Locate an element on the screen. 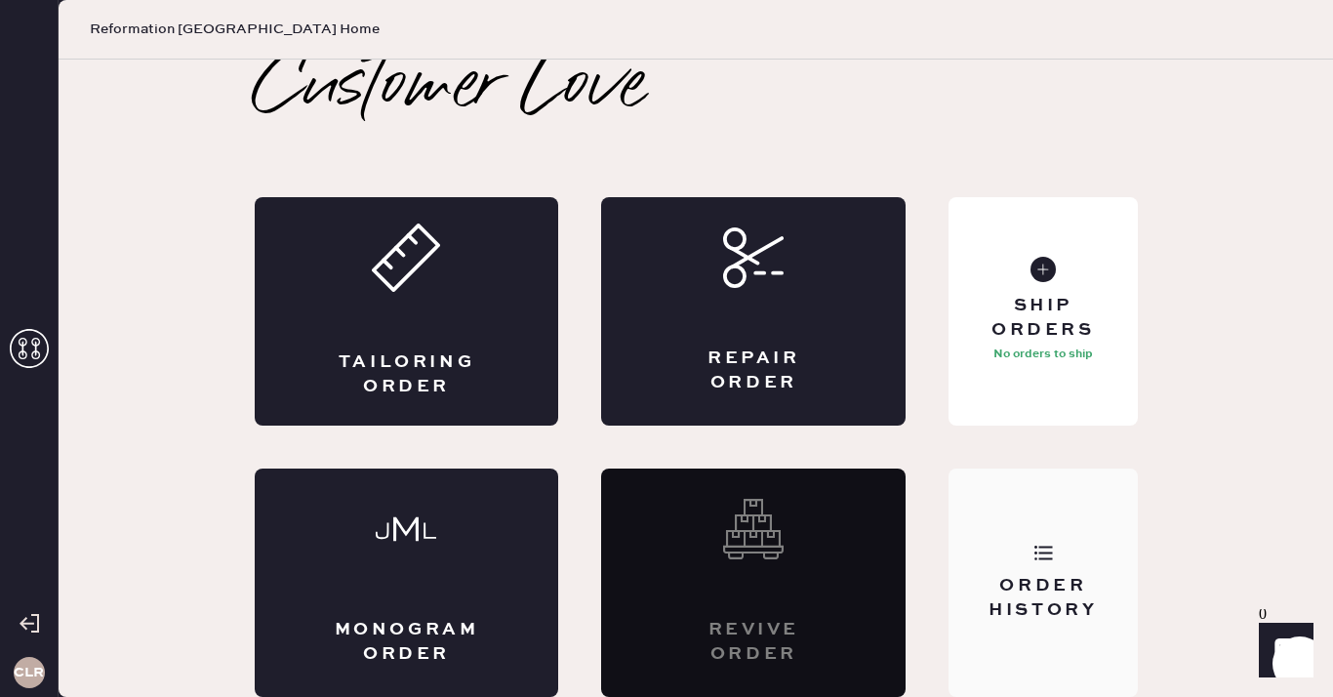  div: Ship Orders is located at coordinates (1043, 318).